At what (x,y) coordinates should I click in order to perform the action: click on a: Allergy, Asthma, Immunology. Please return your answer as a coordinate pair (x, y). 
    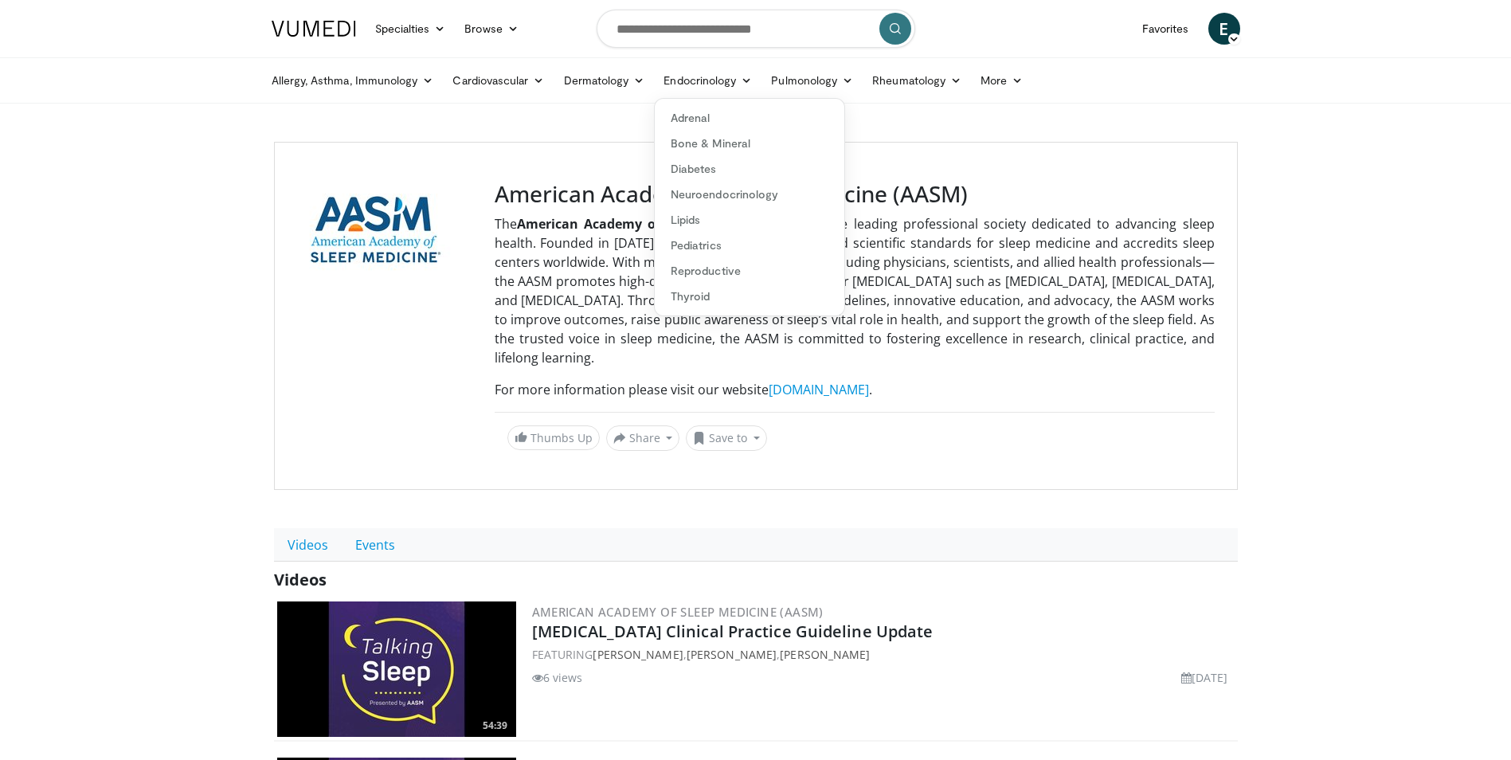
    Looking at the image, I should click on (353, 80).